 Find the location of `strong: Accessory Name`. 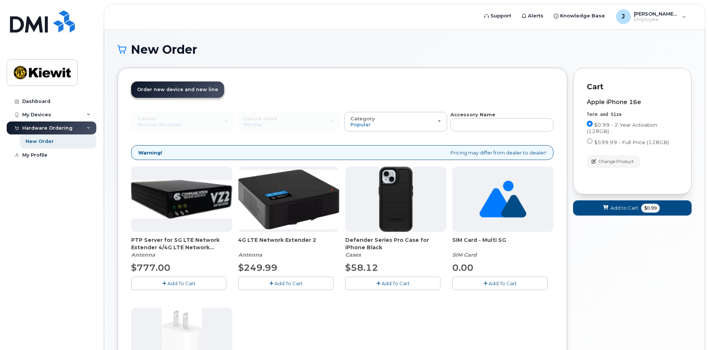

strong: Accessory Name is located at coordinates (472, 114).